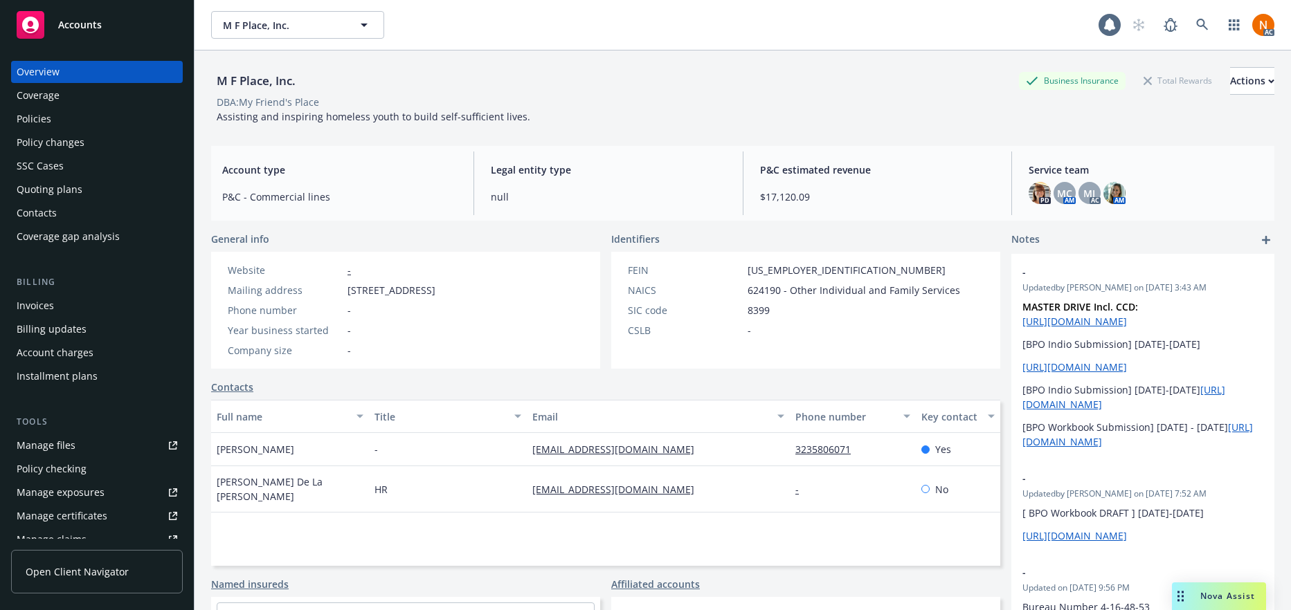 Image resolution: width=1291 pixels, height=610 pixels. I want to click on a: Report a Bug, so click(1170, 25).